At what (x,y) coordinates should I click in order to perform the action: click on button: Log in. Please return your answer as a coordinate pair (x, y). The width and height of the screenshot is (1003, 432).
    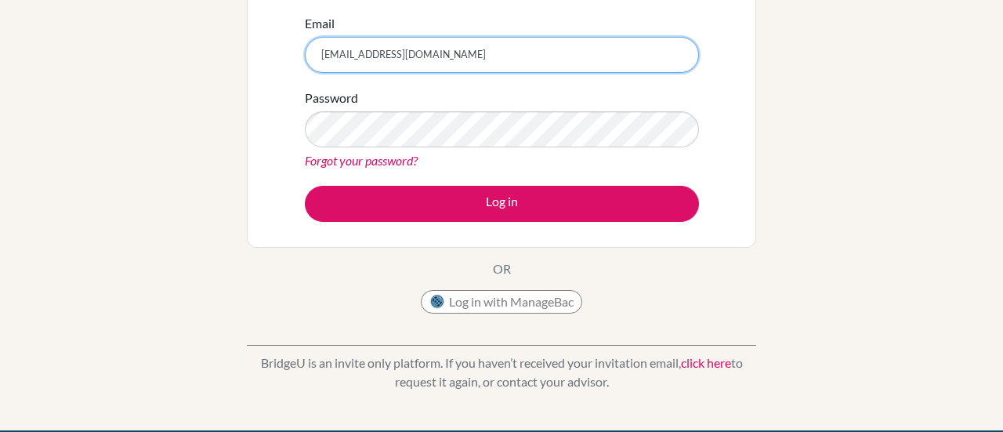
    Looking at the image, I should click on (502, 204).